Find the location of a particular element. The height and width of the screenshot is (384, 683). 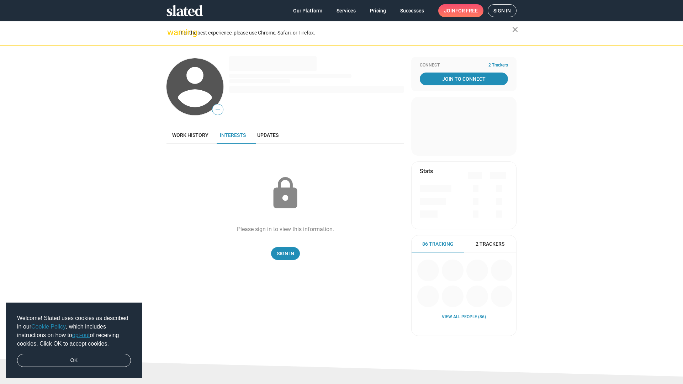

mat-card-title: Stats is located at coordinates (426, 171).